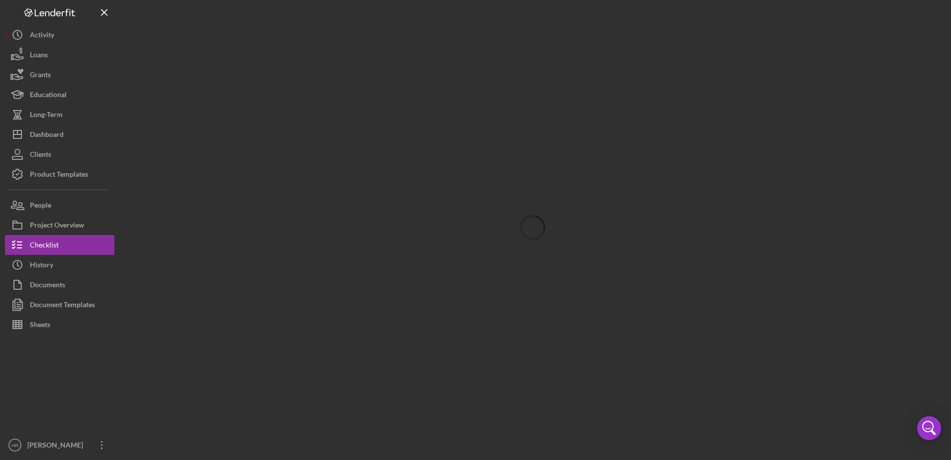 The height and width of the screenshot is (460, 951). I want to click on div: Grants, so click(40, 76).